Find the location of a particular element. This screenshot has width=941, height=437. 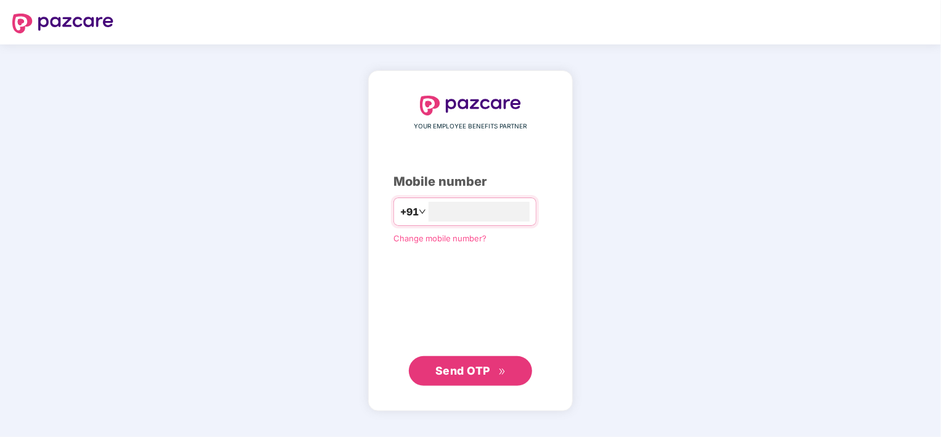

span: Send OTP is located at coordinates (463, 370).